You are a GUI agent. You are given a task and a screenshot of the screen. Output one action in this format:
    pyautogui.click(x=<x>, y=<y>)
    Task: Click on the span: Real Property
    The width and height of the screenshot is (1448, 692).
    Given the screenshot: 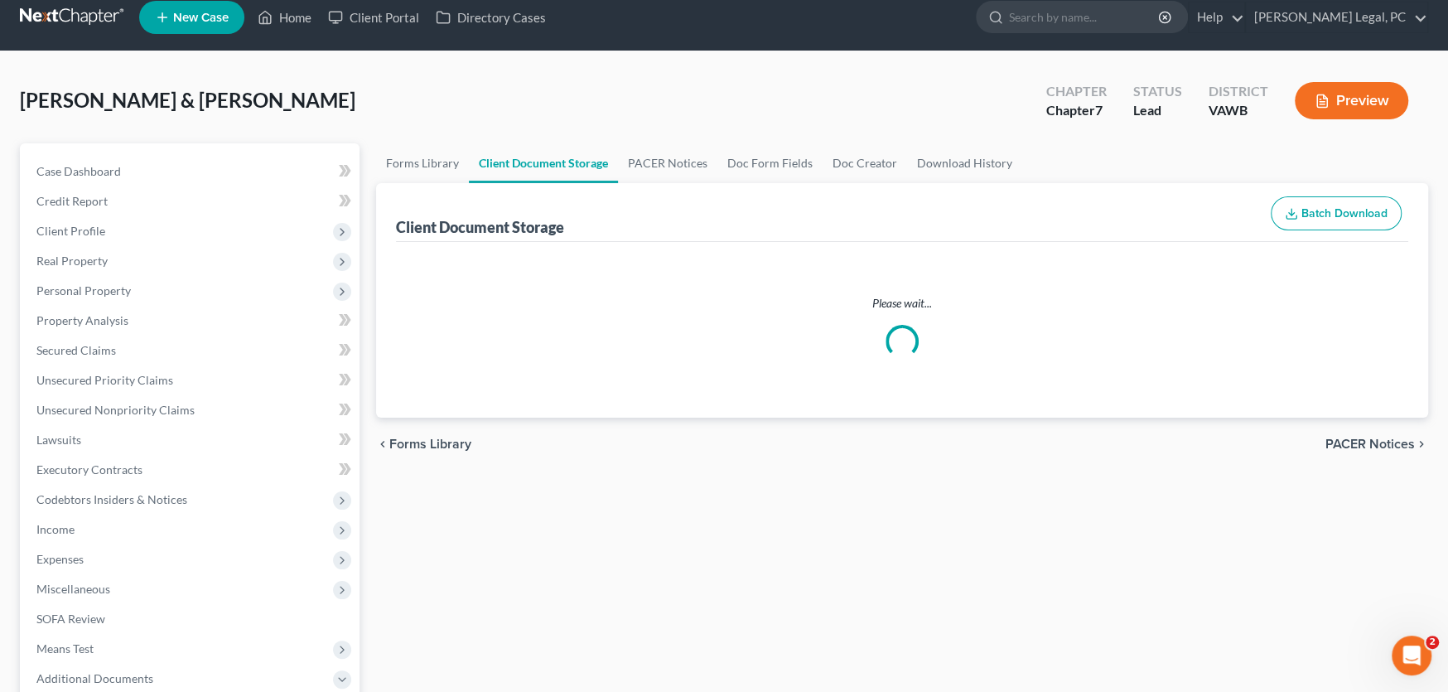 What is the action you would take?
    pyautogui.click(x=72, y=260)
    